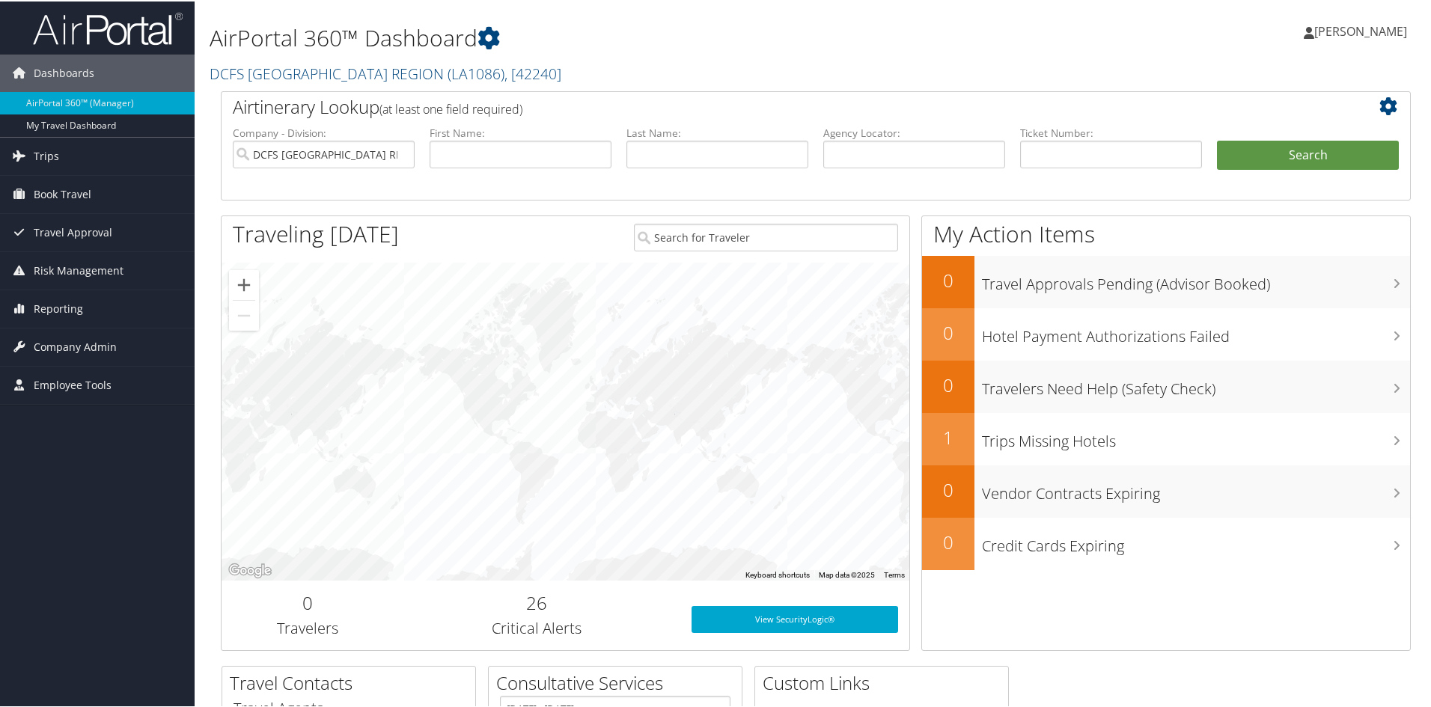 The image size is (1431, 707). What do you see at coordinates (46, 155) in the screenshot?
I see `span: Trips` at bounding box center [46, 155].